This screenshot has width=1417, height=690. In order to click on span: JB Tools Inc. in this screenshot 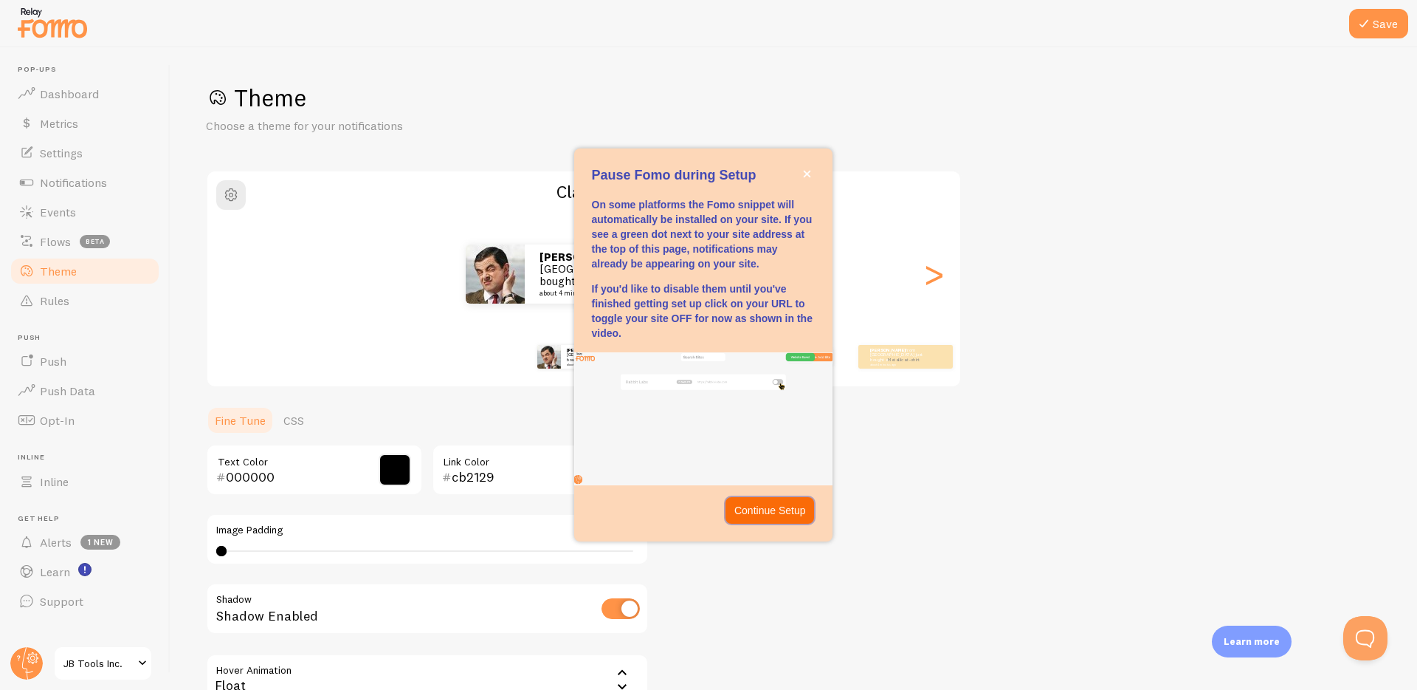, I will do `click(98, 663)`.